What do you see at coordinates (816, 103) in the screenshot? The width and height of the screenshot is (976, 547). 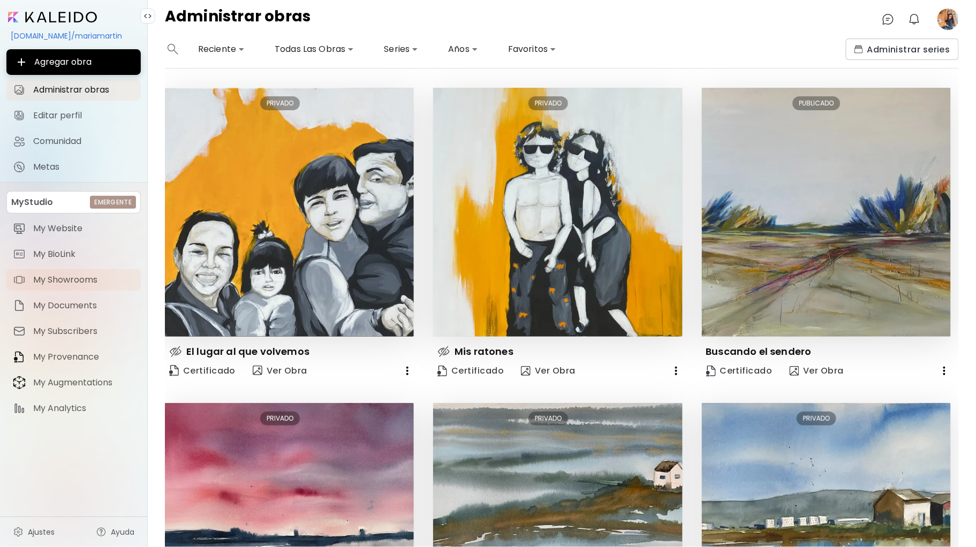 I see `div: PUBLICADO` at bounding box center [816, 103].